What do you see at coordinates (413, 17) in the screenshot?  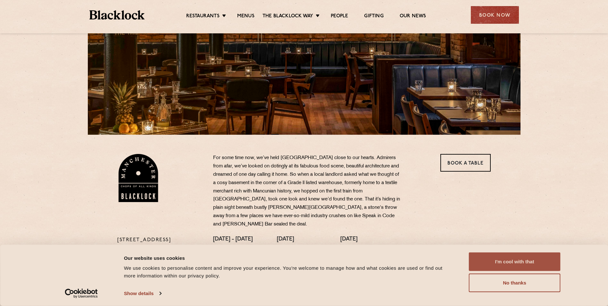 I see `a: Our News` at bounding box center [413, 17].